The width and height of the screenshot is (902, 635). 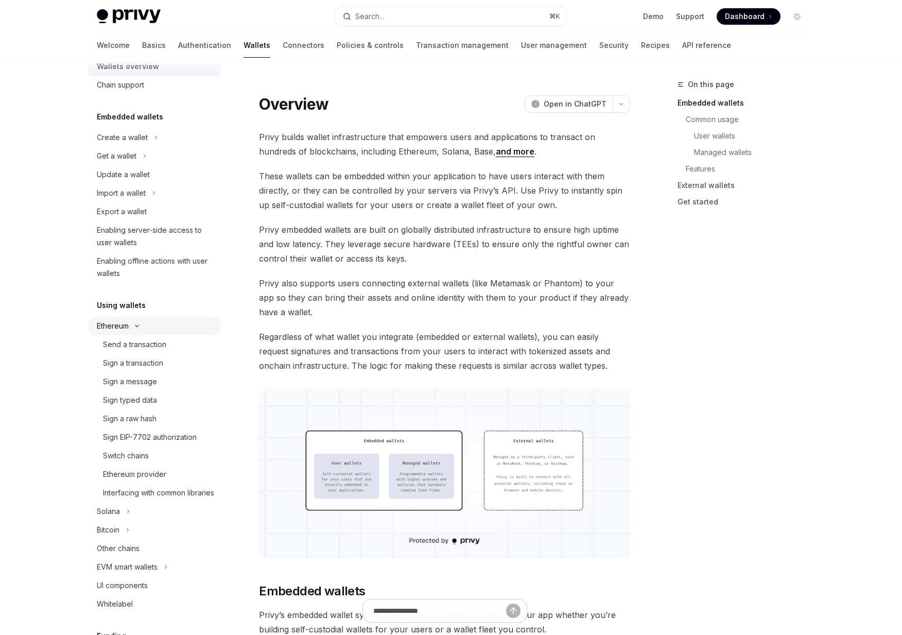 I want to click on div: Ethereum provider, so click(x=134, y=474).